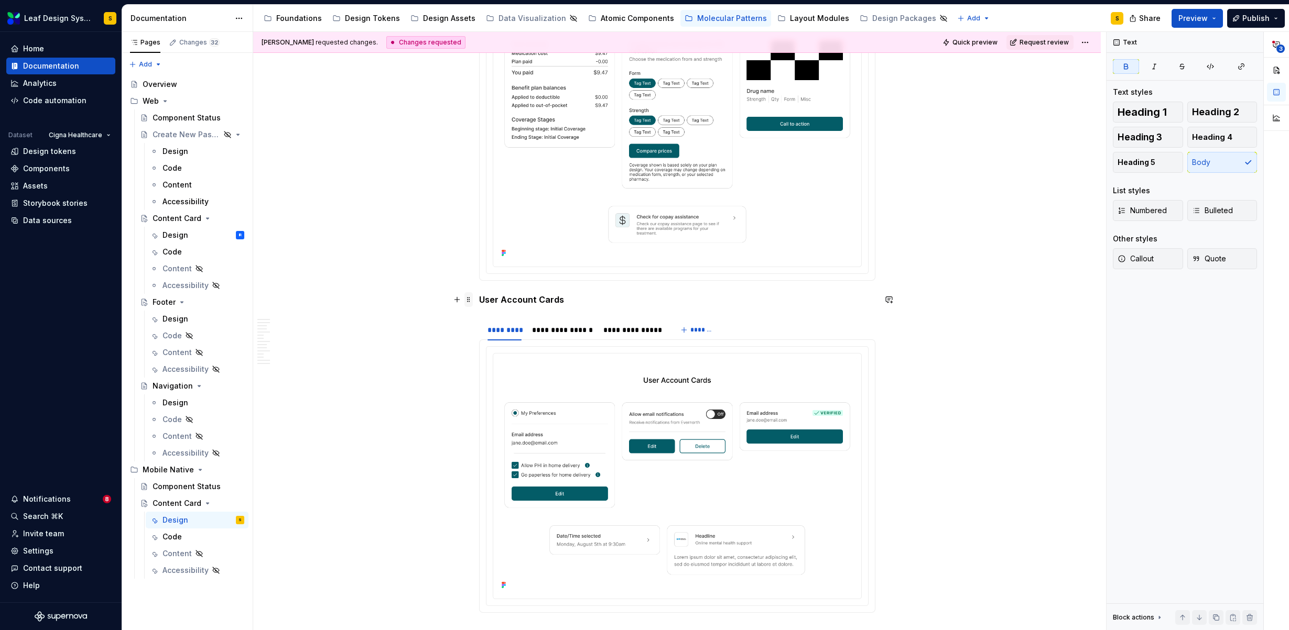 This screenshot has width=1289, height=630. What do you see at coordinates (449, 18) in the screenshot?
I see `div: Design Assets` at bounding box center [449, 18].